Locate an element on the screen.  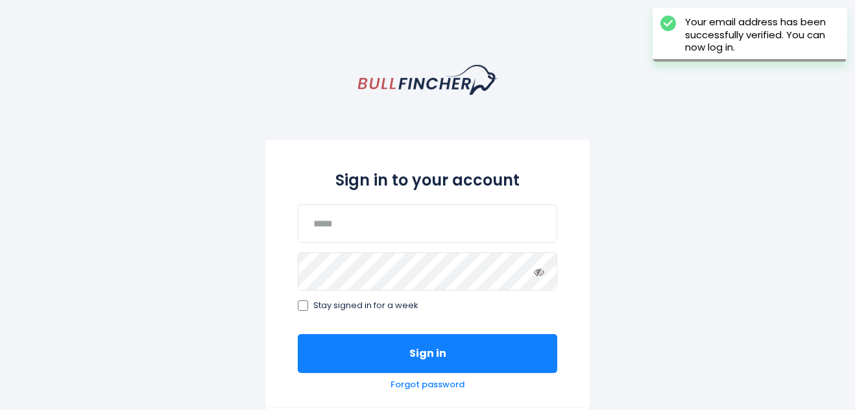
a: homepage is located at coordinates (428, 80).